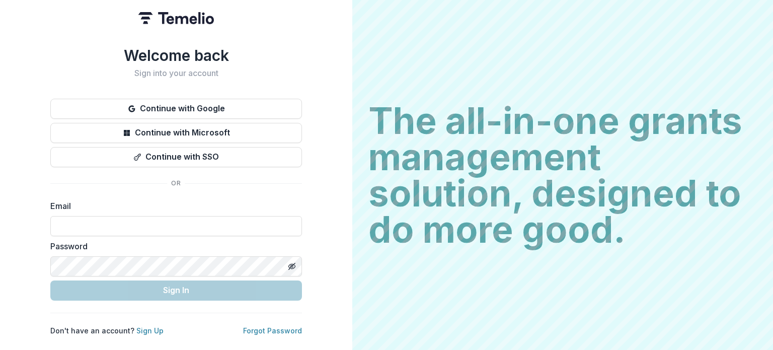 The height and width of the screenshot is (350, 773). Describe the element at coordinates (176, 157) in the screenshot. I see `button: Continue with SSO` at that location.